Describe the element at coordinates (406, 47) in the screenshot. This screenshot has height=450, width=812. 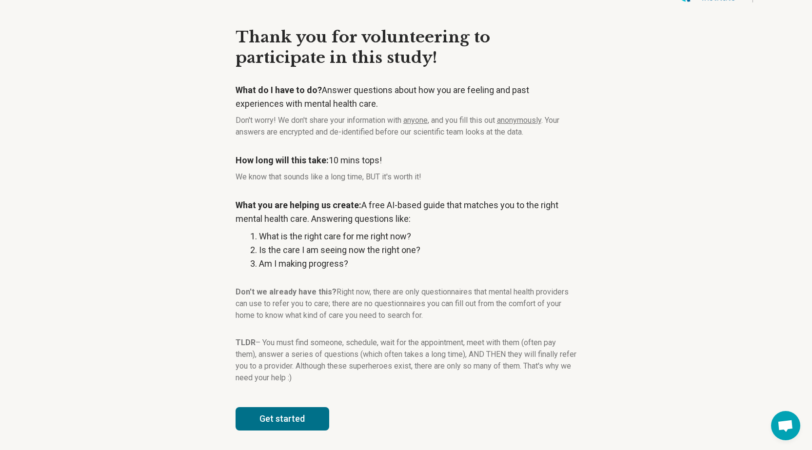
I see `h3: Thank you for volunteering to participate in this study!` at that location.